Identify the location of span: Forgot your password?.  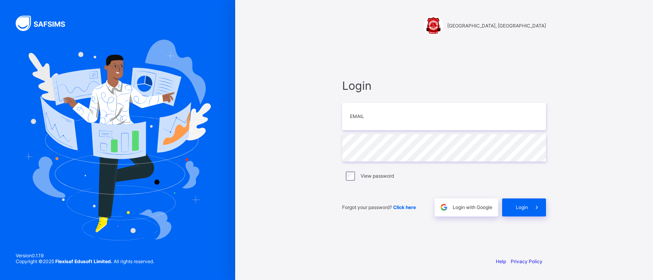
(379, 207).